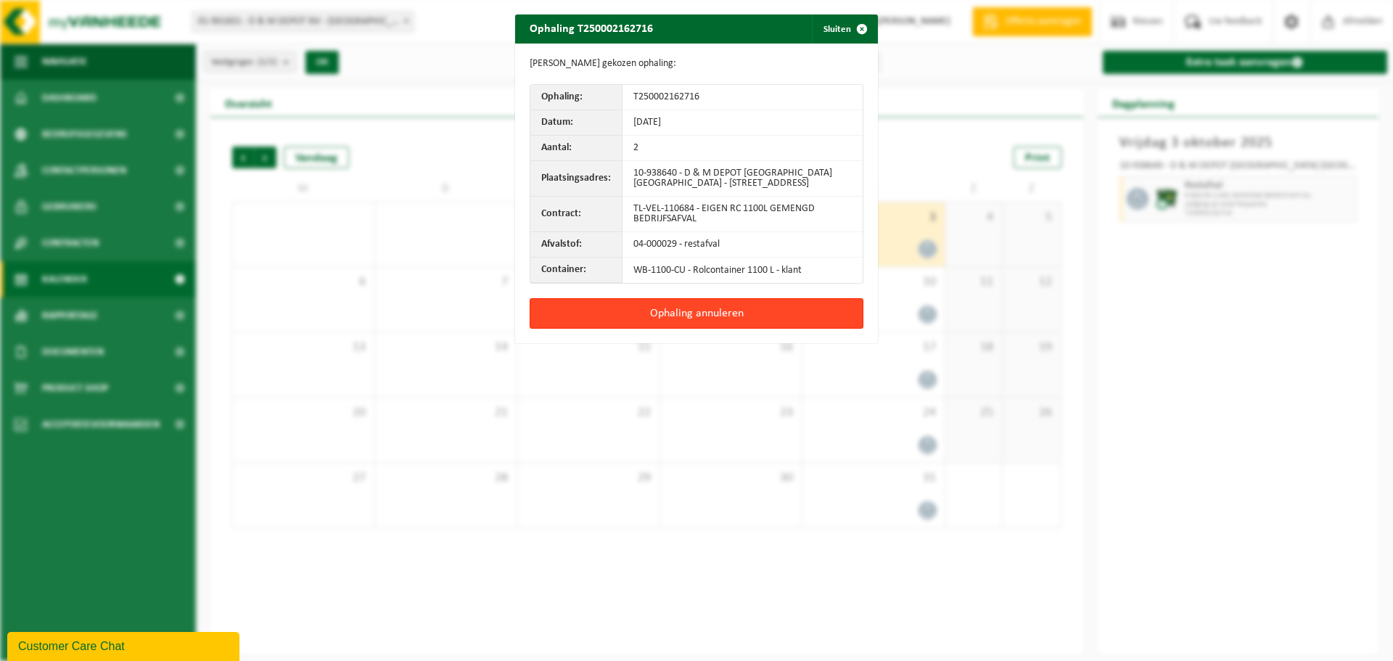  Describe the element at coordinates (576, 97) in the screenshot. I see `th: Ophaling:` at that location.